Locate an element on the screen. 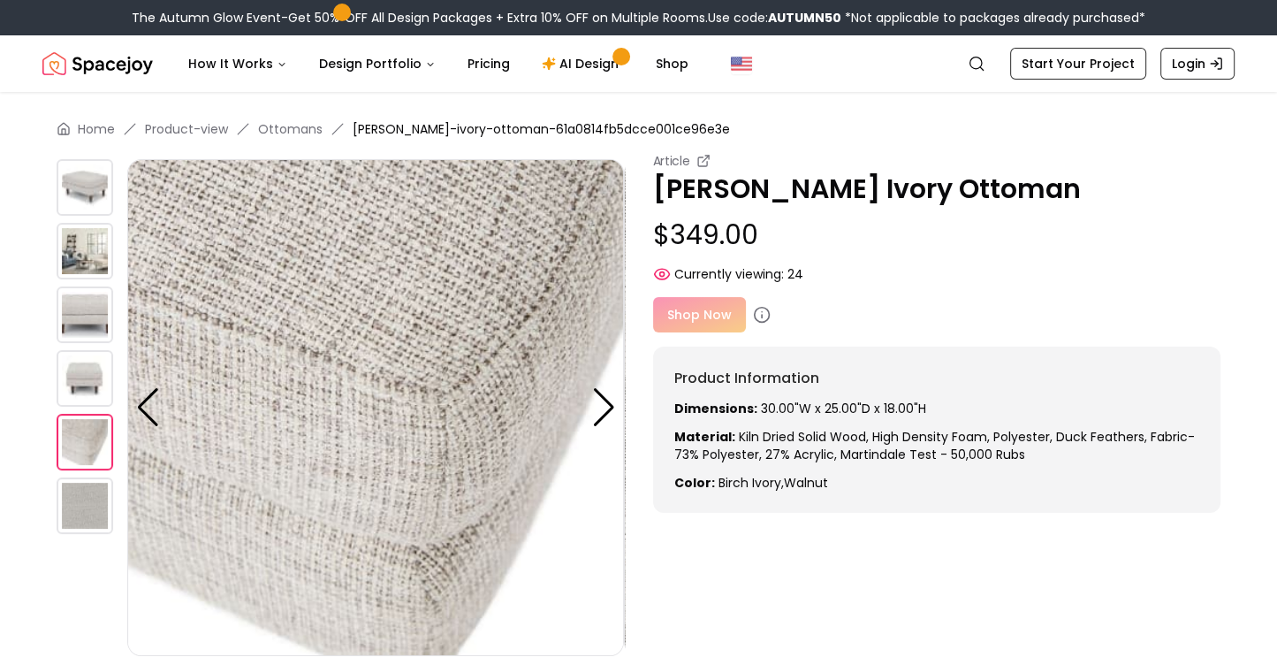 This screenshot has width=1277, height=657. a: Home is located at coordinates (96, 129).